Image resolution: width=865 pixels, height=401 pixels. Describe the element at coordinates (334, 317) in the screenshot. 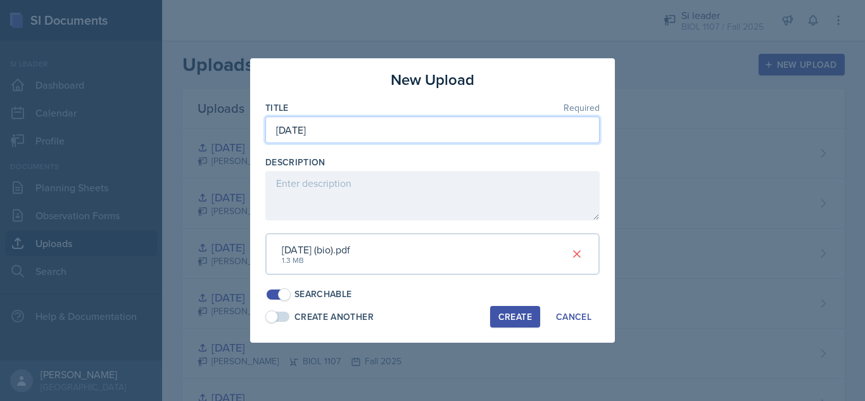

I see `div: Create Another` at that location.